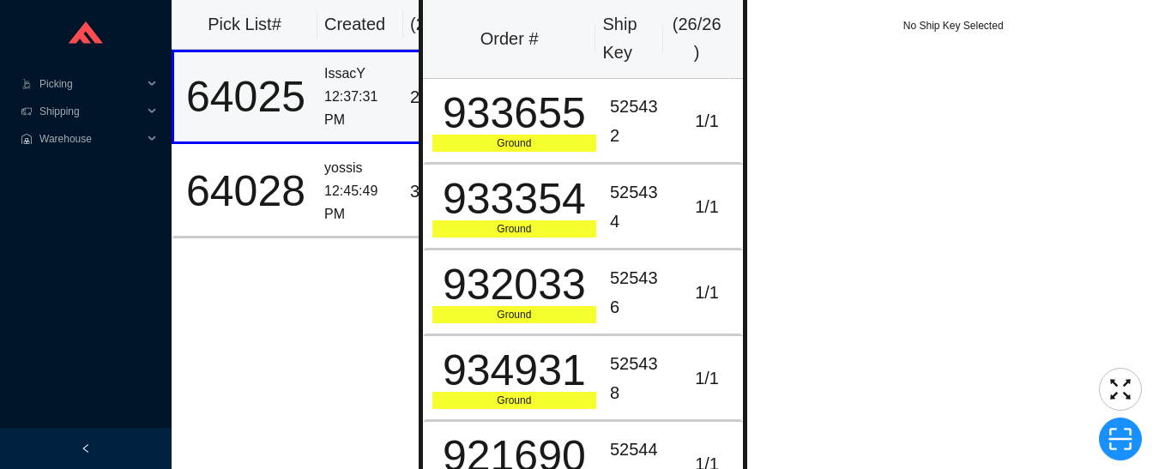 The image size is (1159, 469). I want to click on div: 525432, so click(638, 121).